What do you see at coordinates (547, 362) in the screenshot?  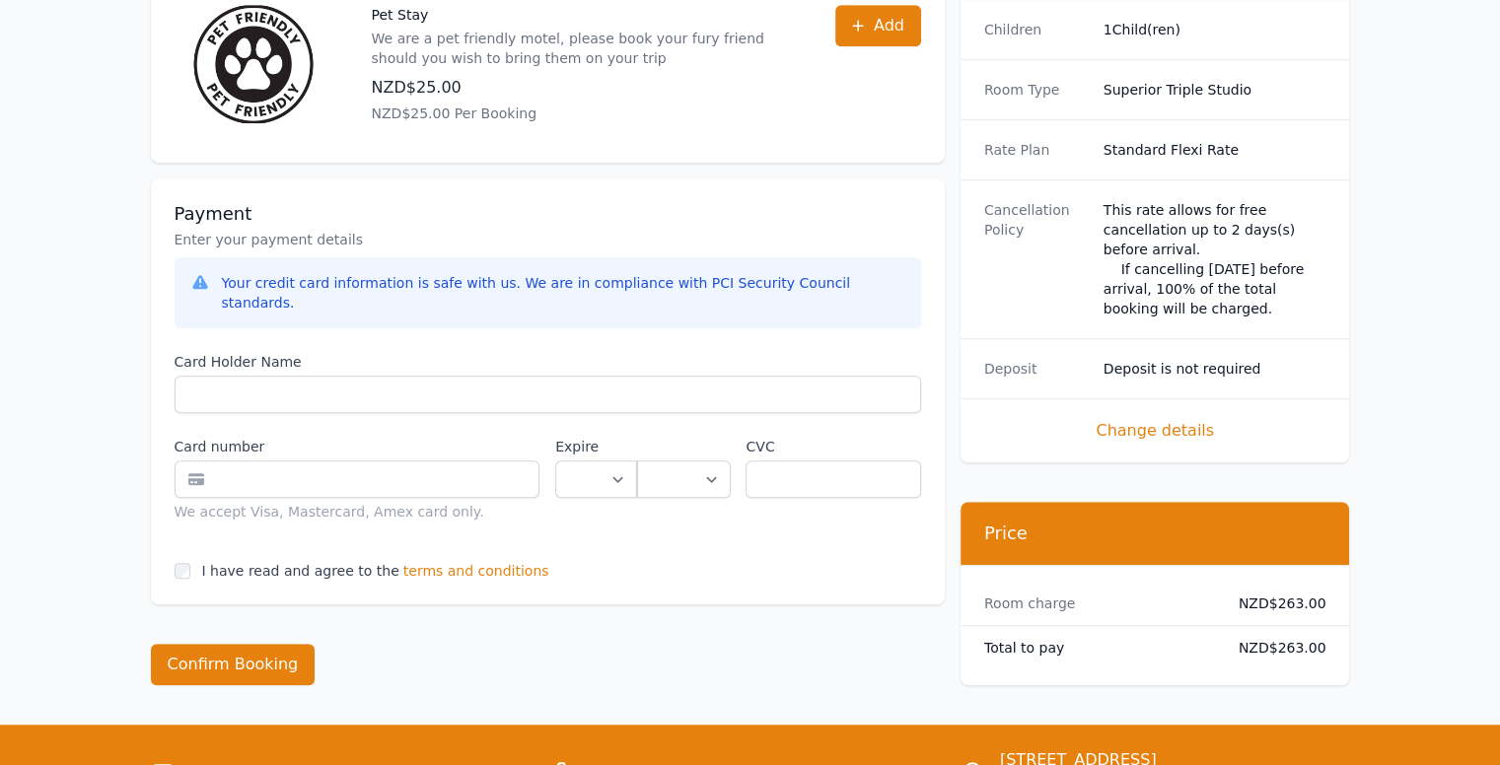 I see `label: Card Holder Name` at bounding box center [547, 362].